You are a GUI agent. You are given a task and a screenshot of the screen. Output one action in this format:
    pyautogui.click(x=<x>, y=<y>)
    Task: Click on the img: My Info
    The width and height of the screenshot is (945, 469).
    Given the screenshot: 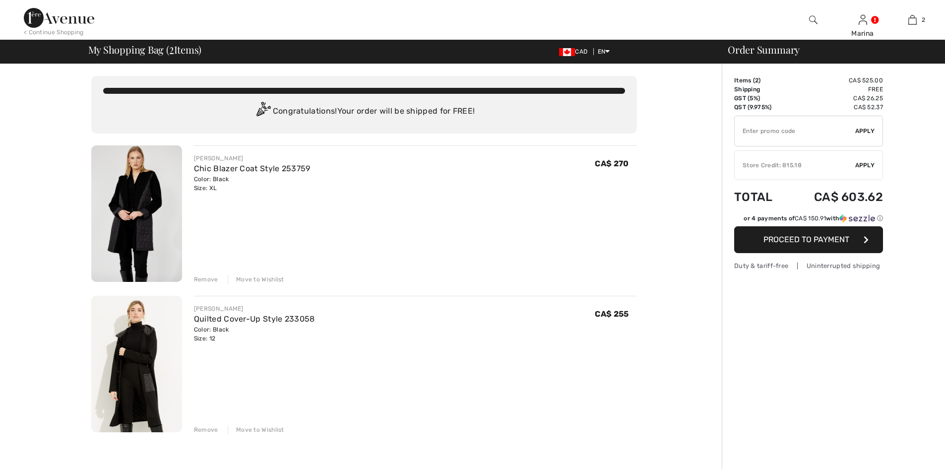 What is the action you would take?
    pyautogui.click(x=862, y=20)
    